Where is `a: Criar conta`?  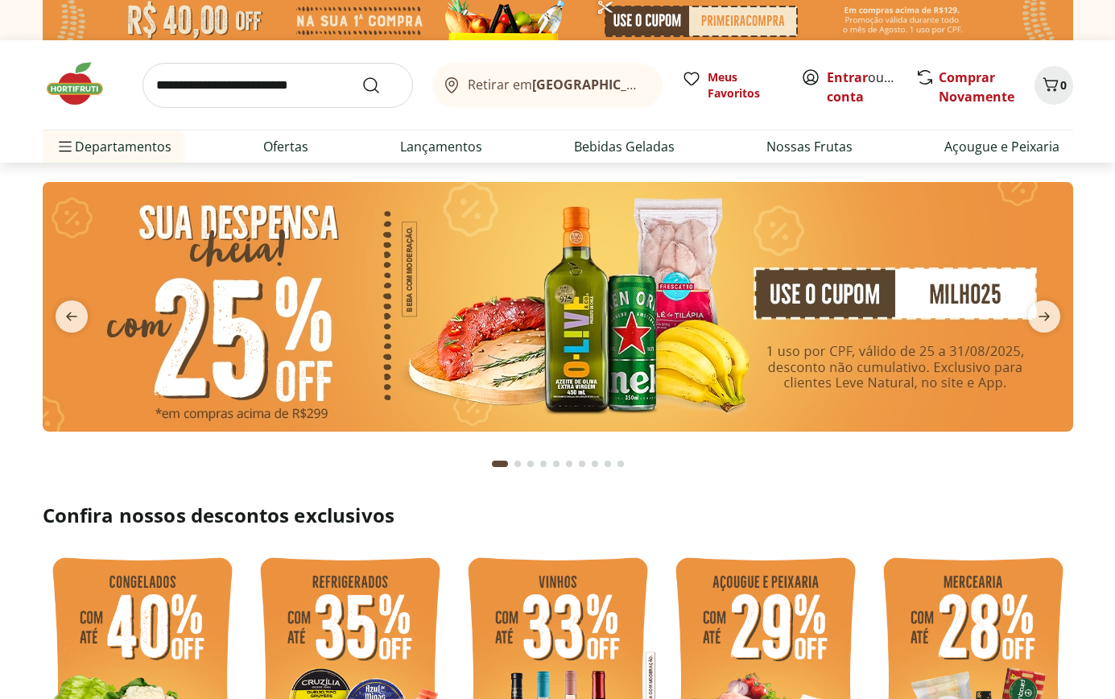
a: Criar conta is located at coordinates (871, 87).